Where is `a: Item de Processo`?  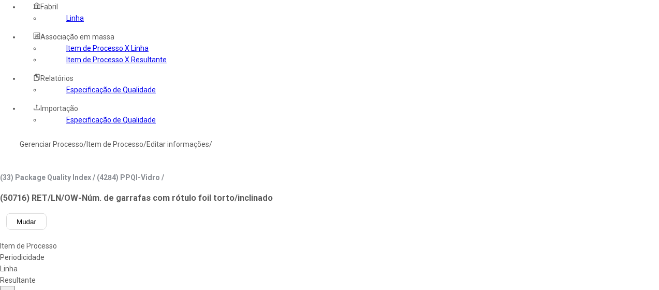 a: Item de Processo is located at coordinates (115, 144).